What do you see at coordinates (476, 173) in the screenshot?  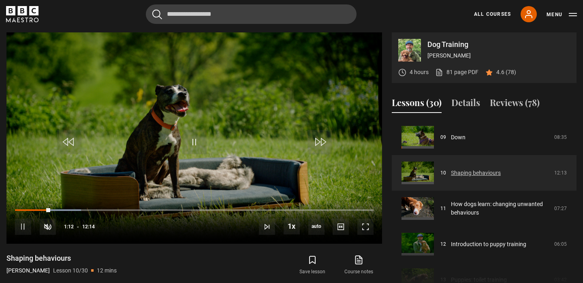 I see `a: Shaping behaviours` at bounding box center [476, 173].